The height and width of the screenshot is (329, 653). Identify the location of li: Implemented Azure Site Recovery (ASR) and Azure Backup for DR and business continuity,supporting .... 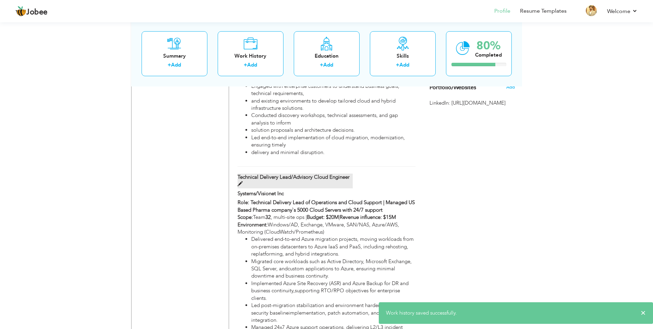
(333, 291).